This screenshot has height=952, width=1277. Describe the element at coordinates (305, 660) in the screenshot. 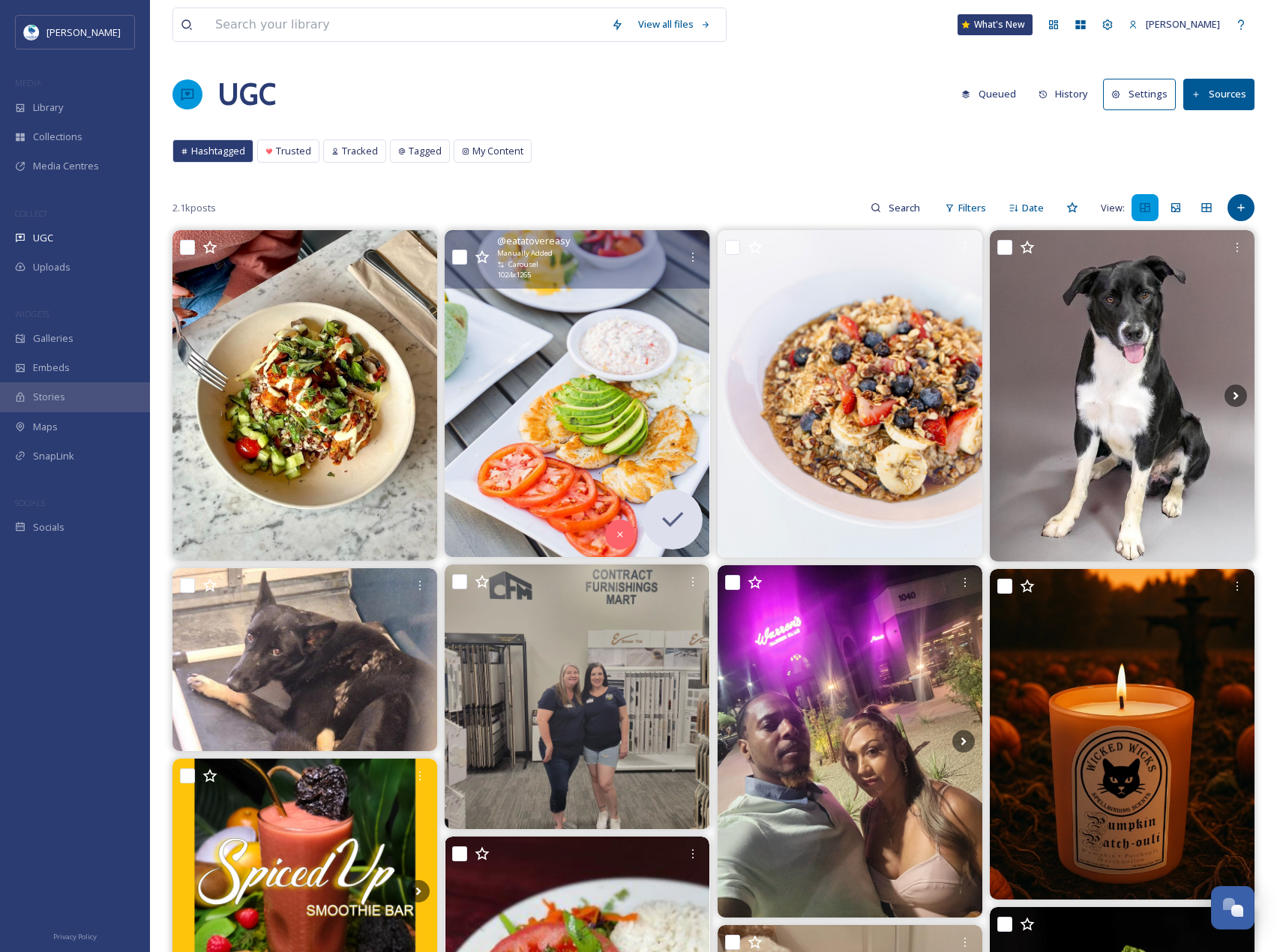

I see `img: 🆘Love Bug needs a foster, New Hope Rescue and pledges by her deadline on 9/17, or she will be eut...` at that location.